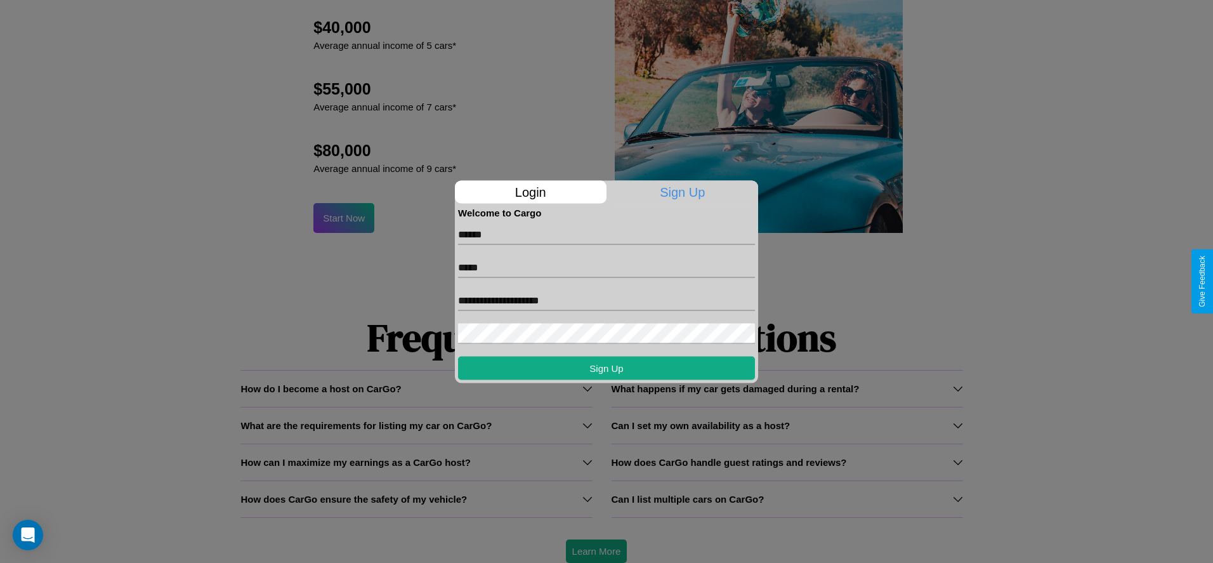  What do you see at coordinates (1202, 281) in the screenshot?
I see `div: Give Feedback` at bounding box center [1202, 281].